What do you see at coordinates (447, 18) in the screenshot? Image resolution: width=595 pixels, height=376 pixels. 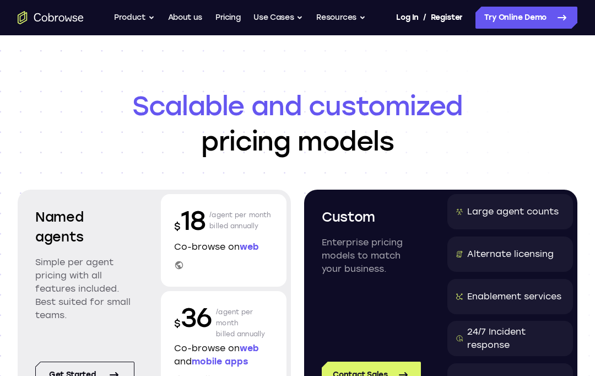 I see `a: Register` at bounding box center [447, 18].